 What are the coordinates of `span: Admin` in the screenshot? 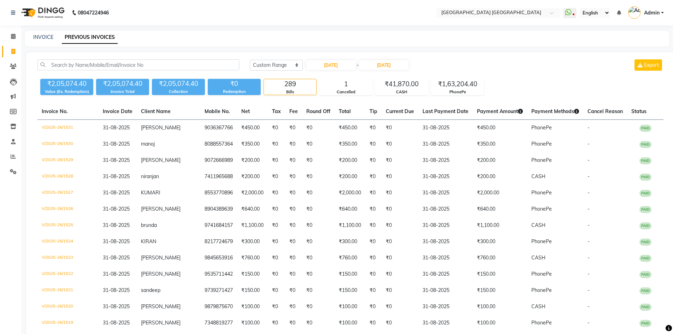 It's located at (652, 13).